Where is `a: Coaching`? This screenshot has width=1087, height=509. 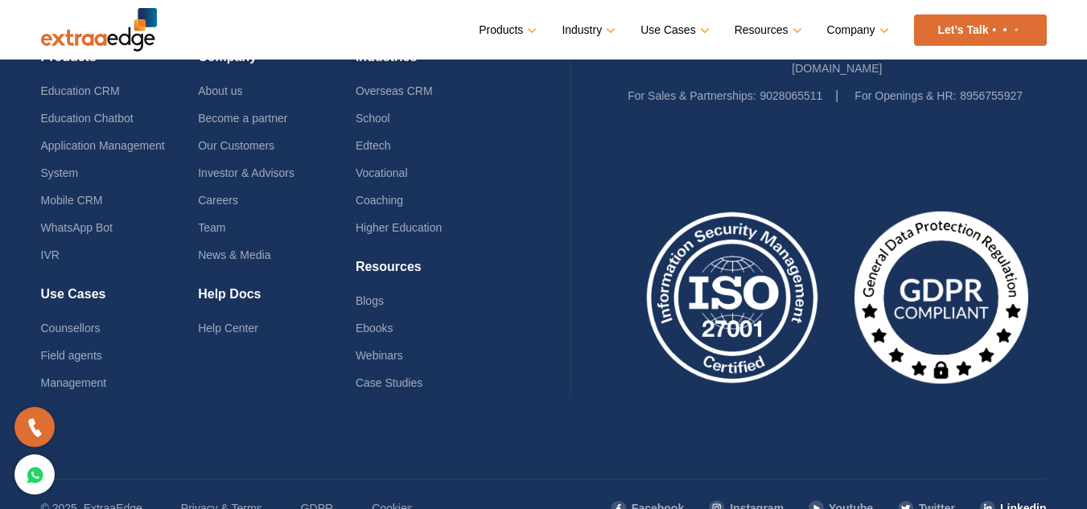
a: Coaching is located at coordinates (379, 200).